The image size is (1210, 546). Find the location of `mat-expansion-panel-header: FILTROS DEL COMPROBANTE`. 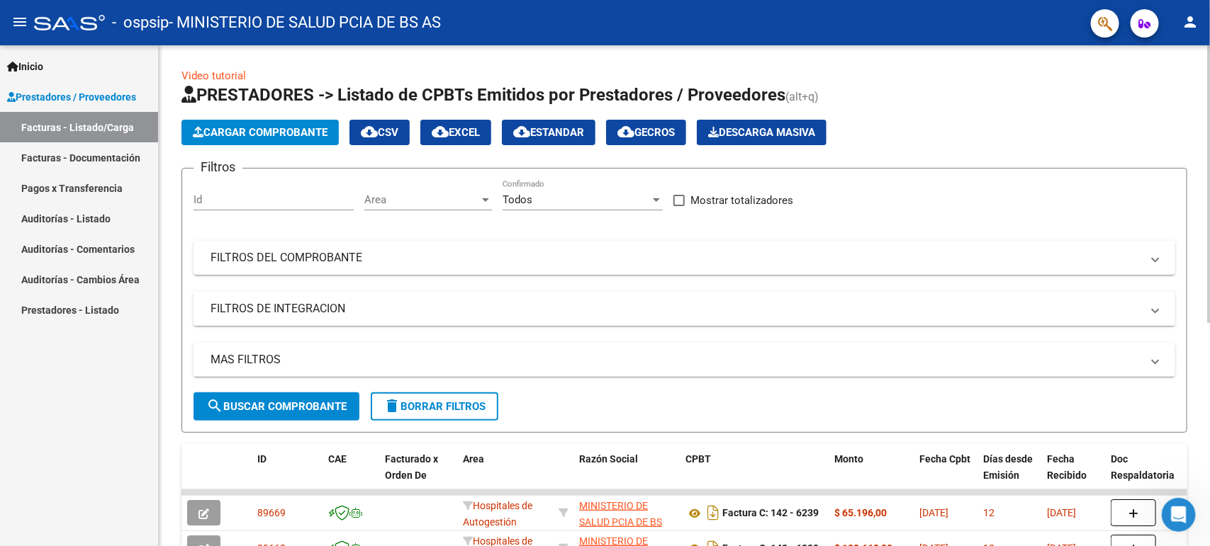

mat-expansion-panel-header: FILTROS DEL COMPROBANTE is located at coordinates (684, 258).